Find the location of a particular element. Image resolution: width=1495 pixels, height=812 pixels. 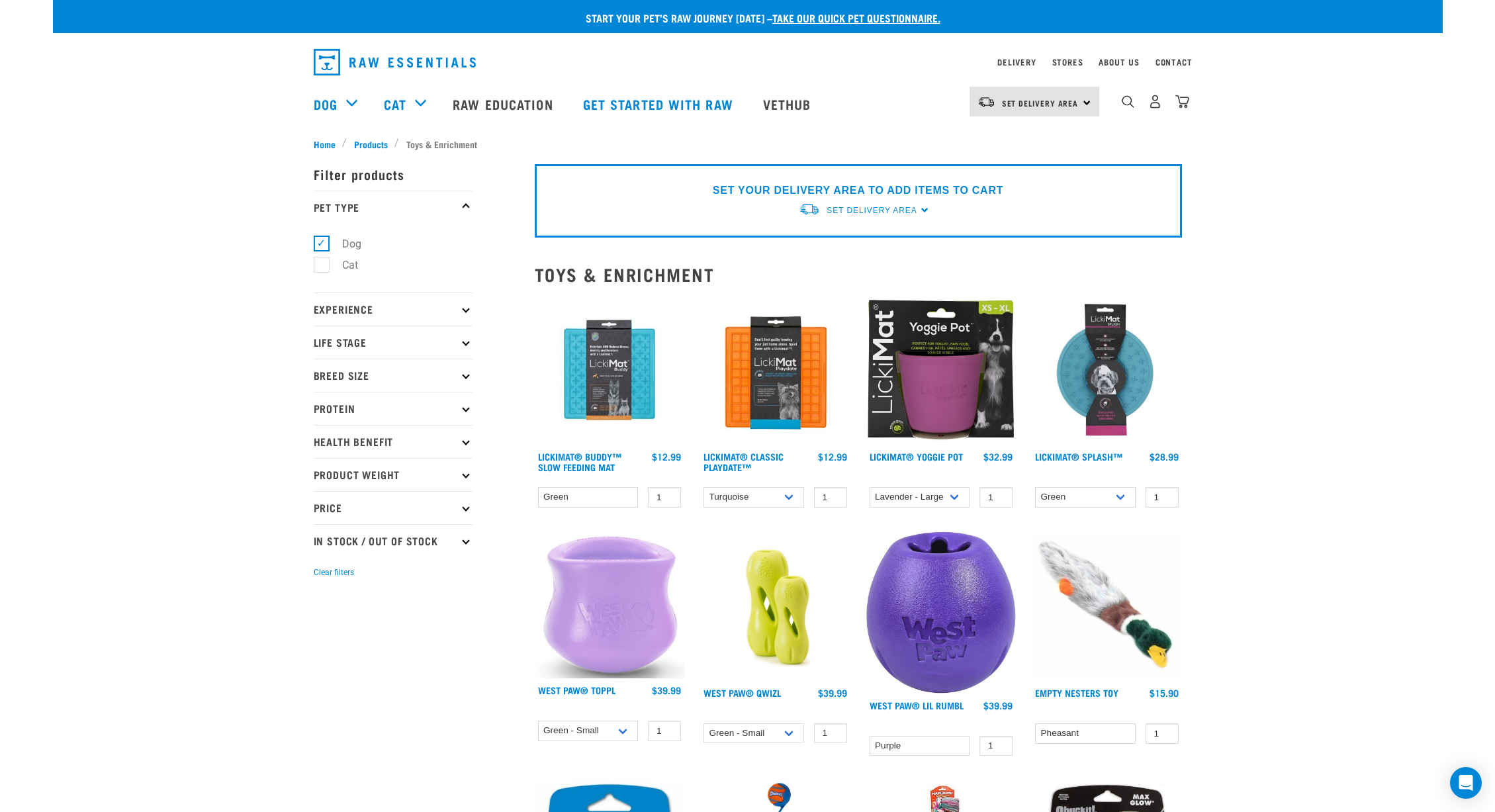

img: Qwizl is located at coordinates (775, 606).